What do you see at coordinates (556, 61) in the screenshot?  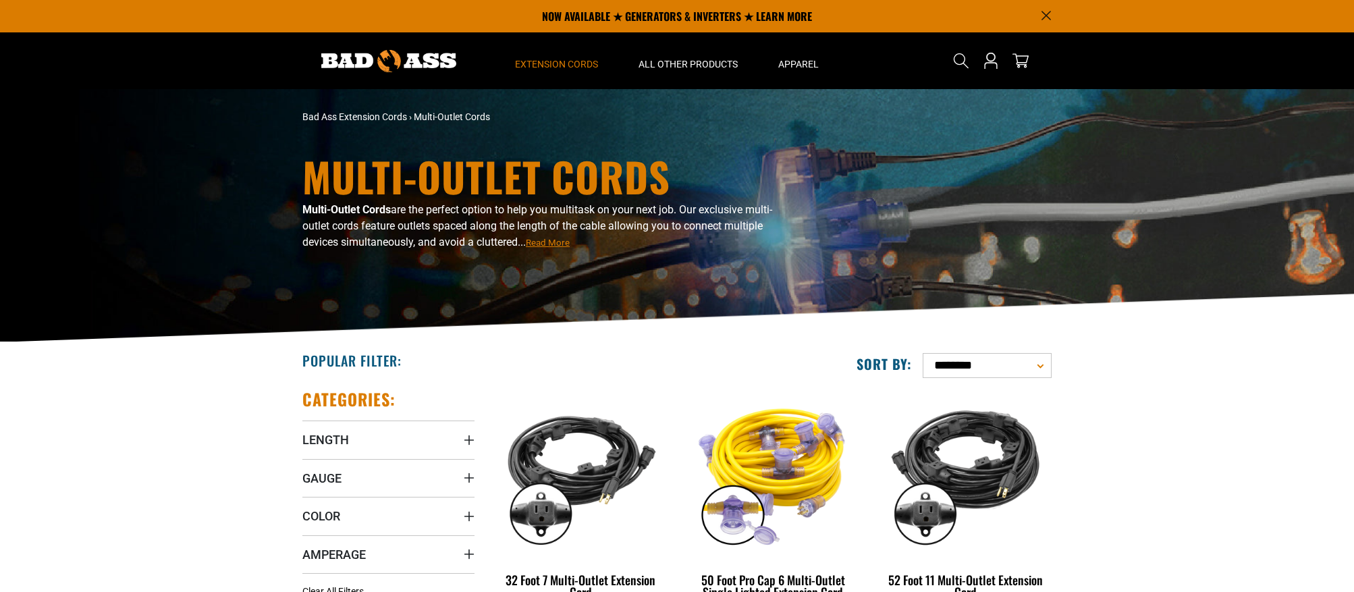 I see `summary: Extension Cords` at bounding box center [556, 61].